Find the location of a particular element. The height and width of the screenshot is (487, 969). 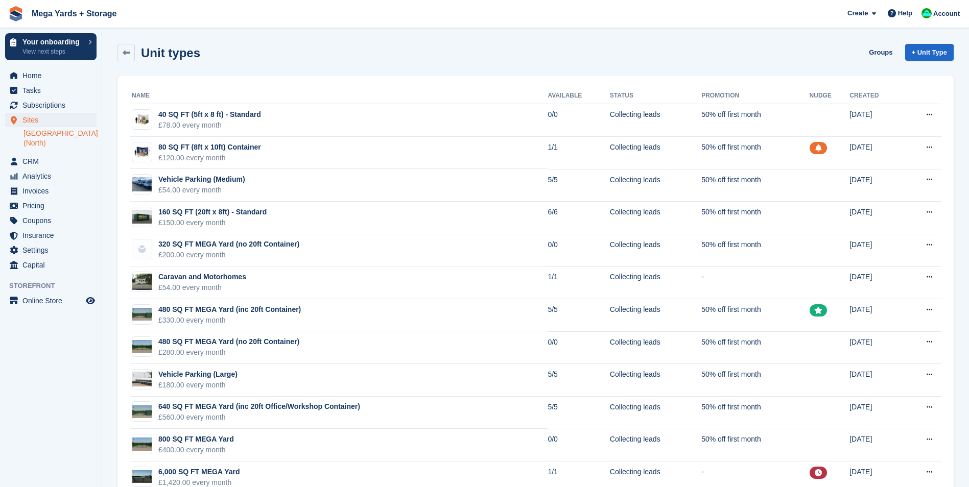

h2: Unit types is located at coordinates (171, 53).